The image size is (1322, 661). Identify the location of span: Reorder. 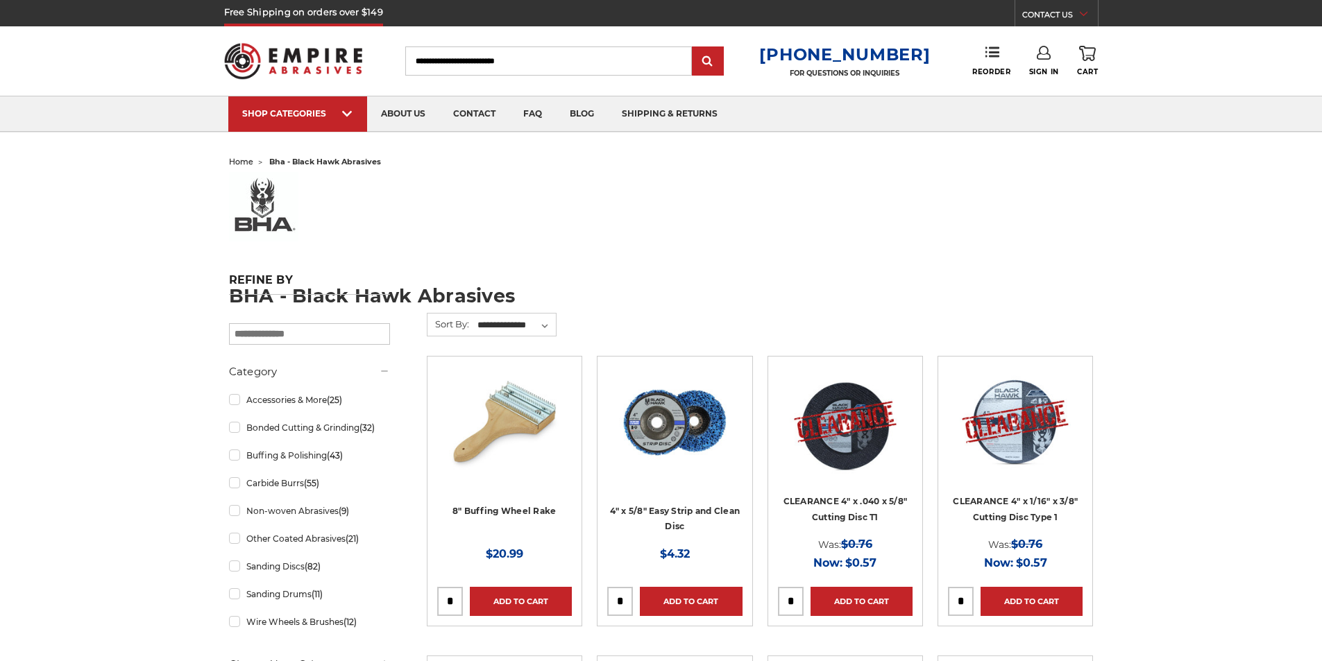
(991, 71).